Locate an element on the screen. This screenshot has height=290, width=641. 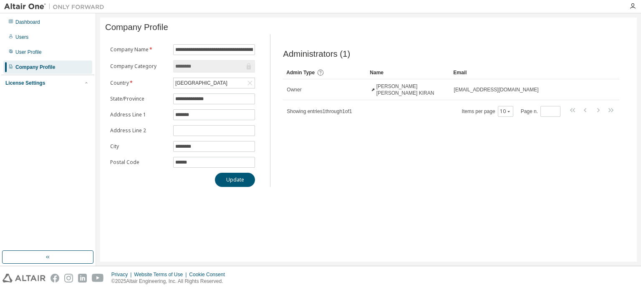
div: Dashboard is located at coordinates (28, 22).